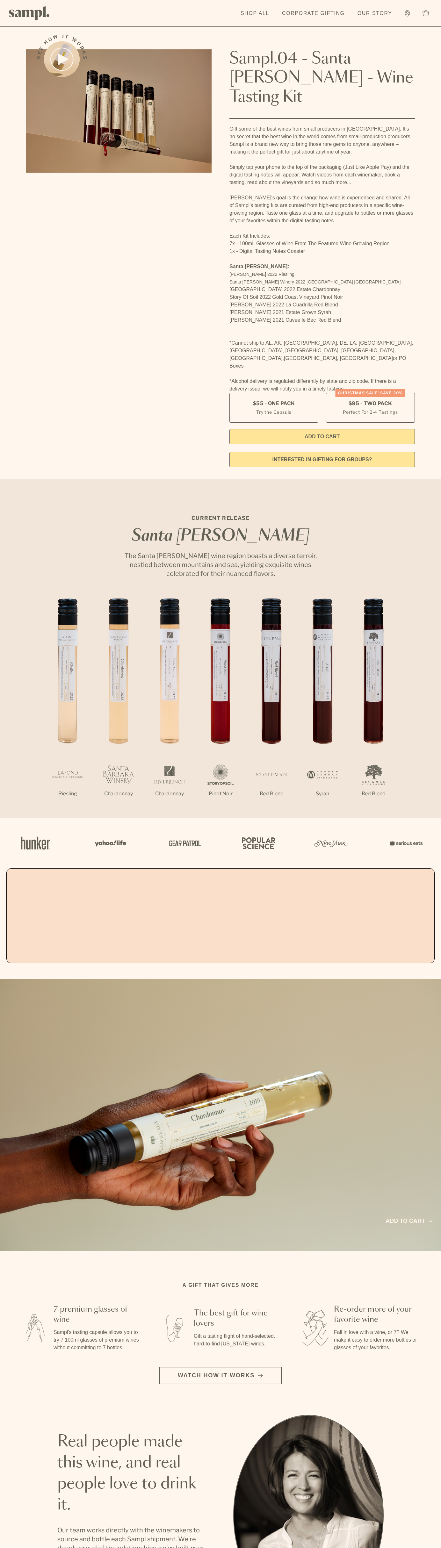 This screenshot has width=441, height=1548. Describe the element at coordinates (97, 1315) in the screenshot. I see `h3: 7 premium glasses of wine` at that location.